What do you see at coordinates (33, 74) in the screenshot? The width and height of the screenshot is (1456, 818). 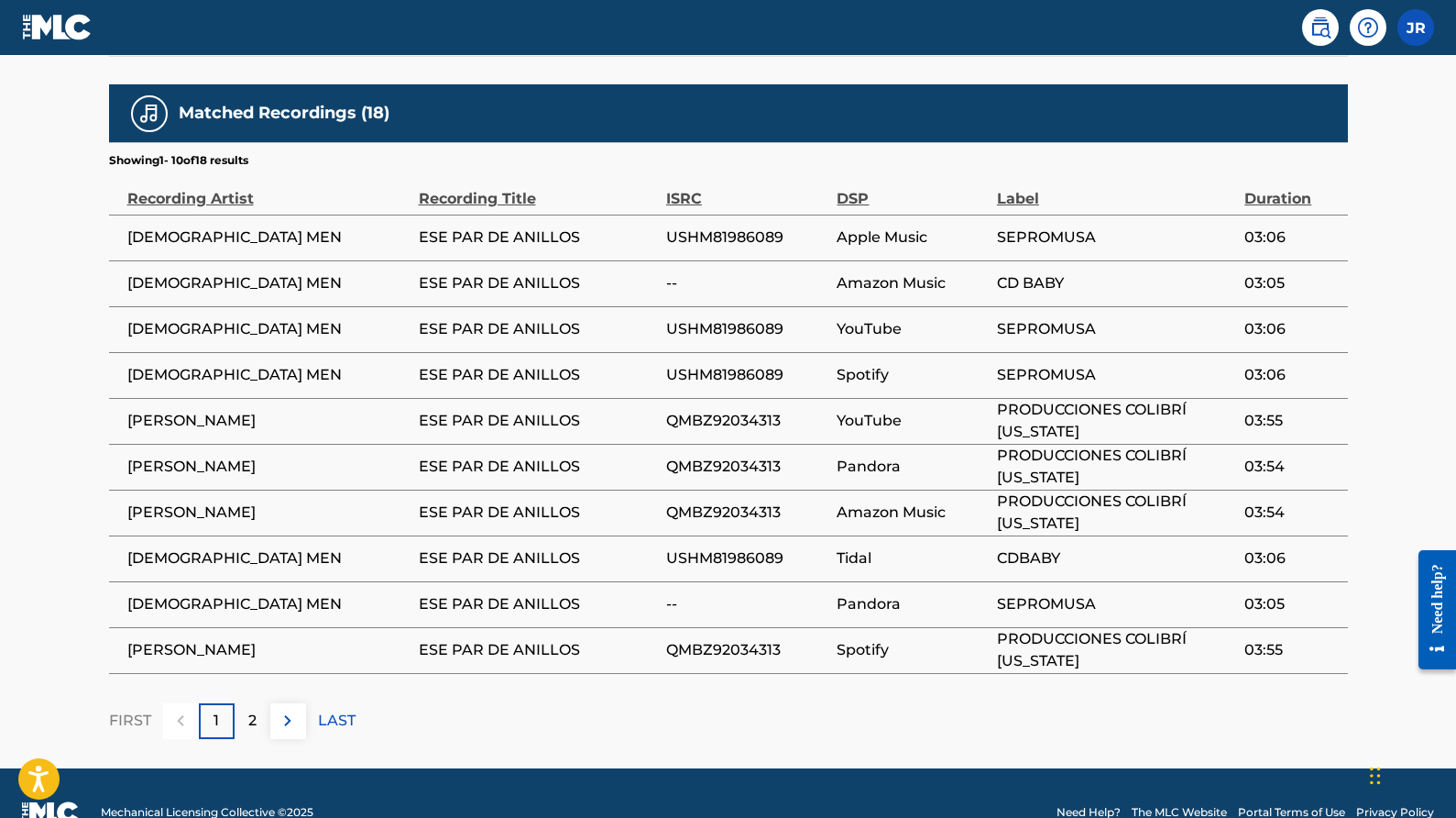 I see `div: Open Resource Center` at bounding box center [33, 74].